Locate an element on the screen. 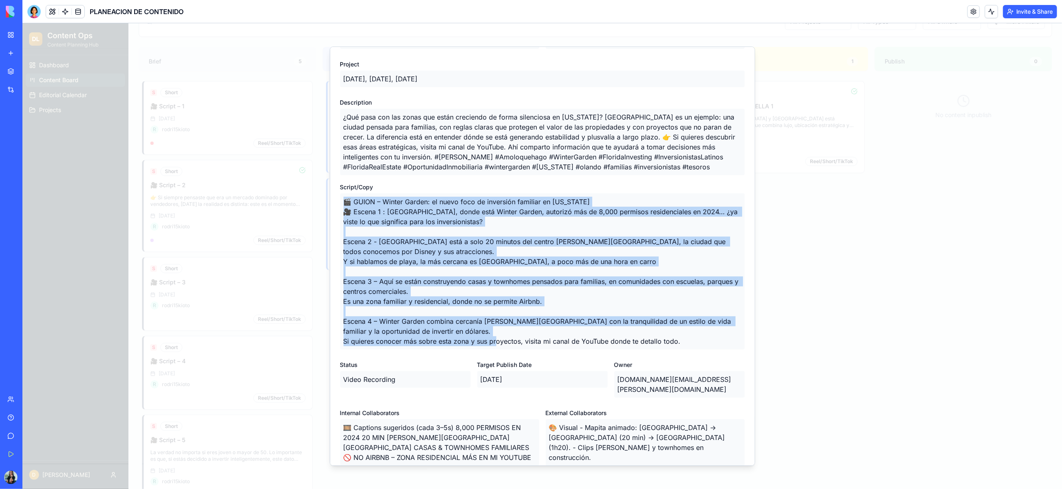 The height and width of the screenshot is (489, 1062). label: Description is located at coordinates (333, 79).